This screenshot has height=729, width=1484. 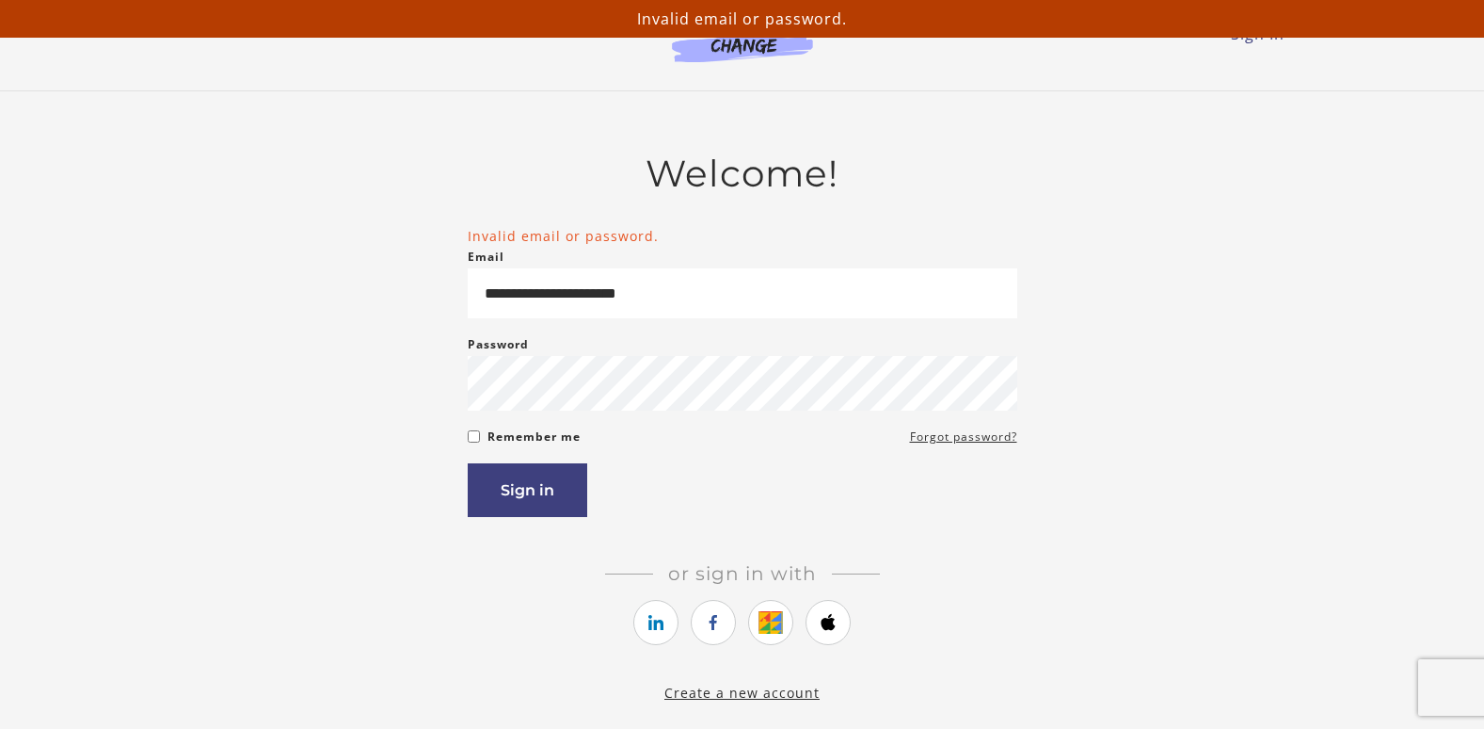 What do you see at coordinates (964, 437) in the screenshot?
I see `a: Forgot password?` at bounding box center [964, 437].